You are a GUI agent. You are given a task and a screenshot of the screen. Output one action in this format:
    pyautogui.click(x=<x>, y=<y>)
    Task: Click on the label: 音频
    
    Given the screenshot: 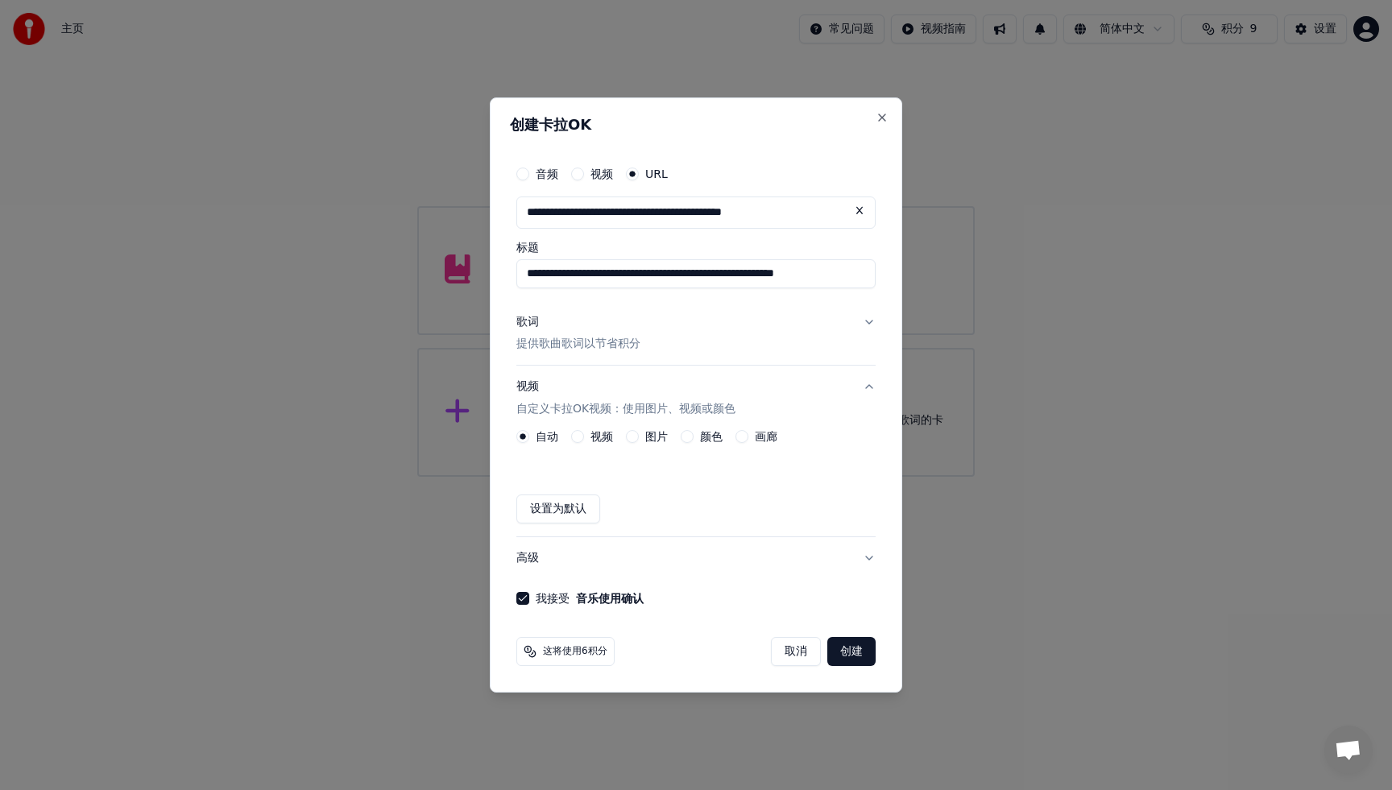 What is the action you would take?
    pyautogui.click(x=547, y=174)
    